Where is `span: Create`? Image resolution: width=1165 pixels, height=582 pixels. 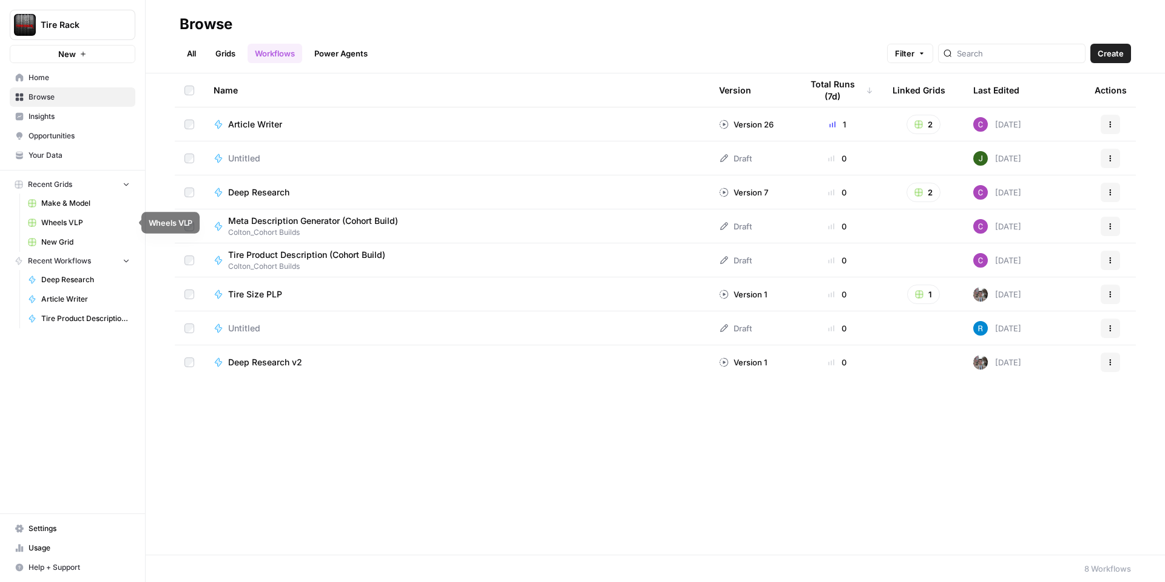 span: Create is located at coordinates (1110, 53).